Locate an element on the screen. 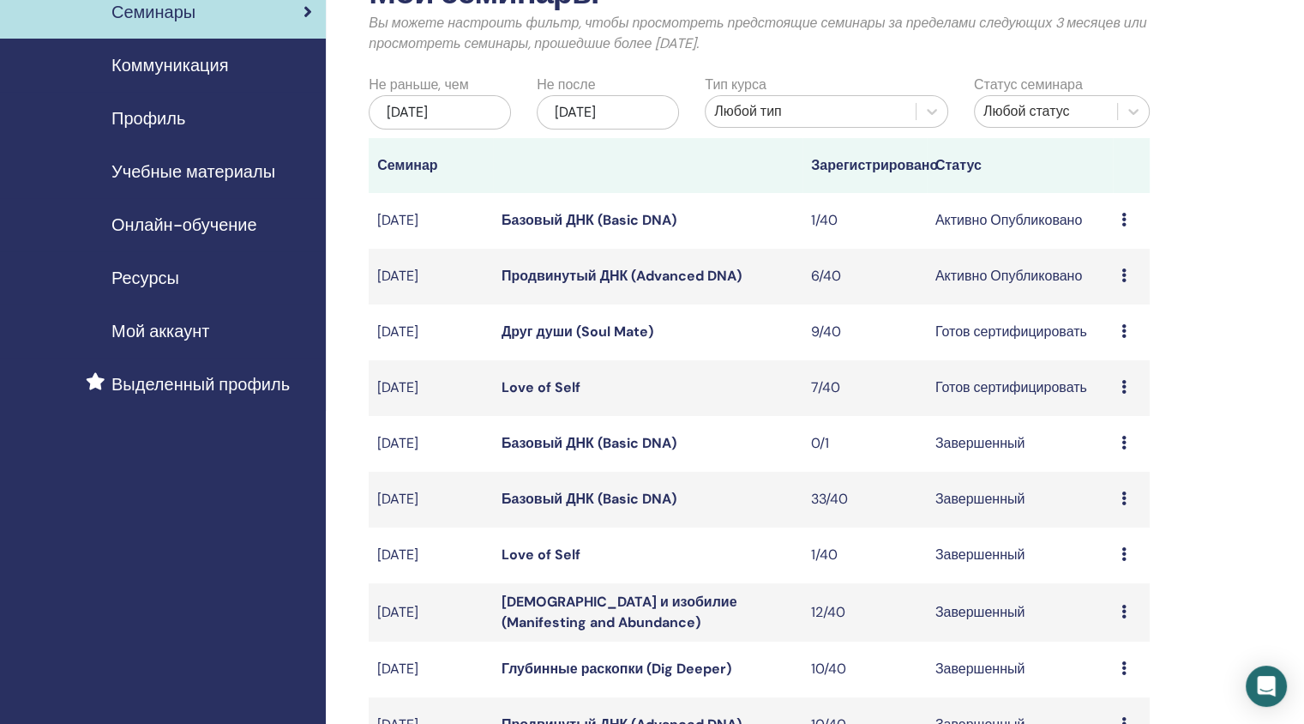 The image size is (1304, 724). th: Семинар is located at coordinates (431, 166).